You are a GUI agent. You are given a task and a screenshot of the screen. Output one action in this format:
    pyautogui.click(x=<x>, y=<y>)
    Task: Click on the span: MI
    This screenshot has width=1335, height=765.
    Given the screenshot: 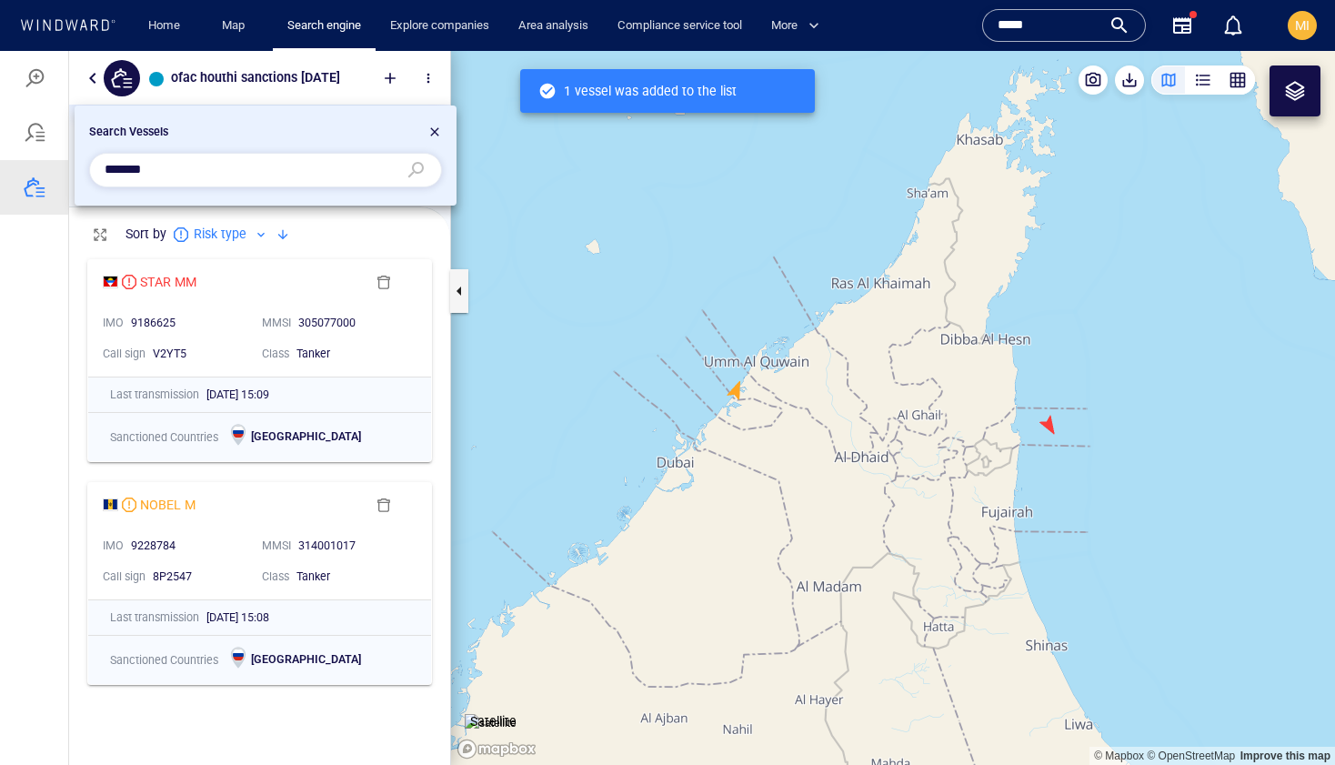 What is the action you would take?
    pyautogui.click(x=1302, y=25)
    